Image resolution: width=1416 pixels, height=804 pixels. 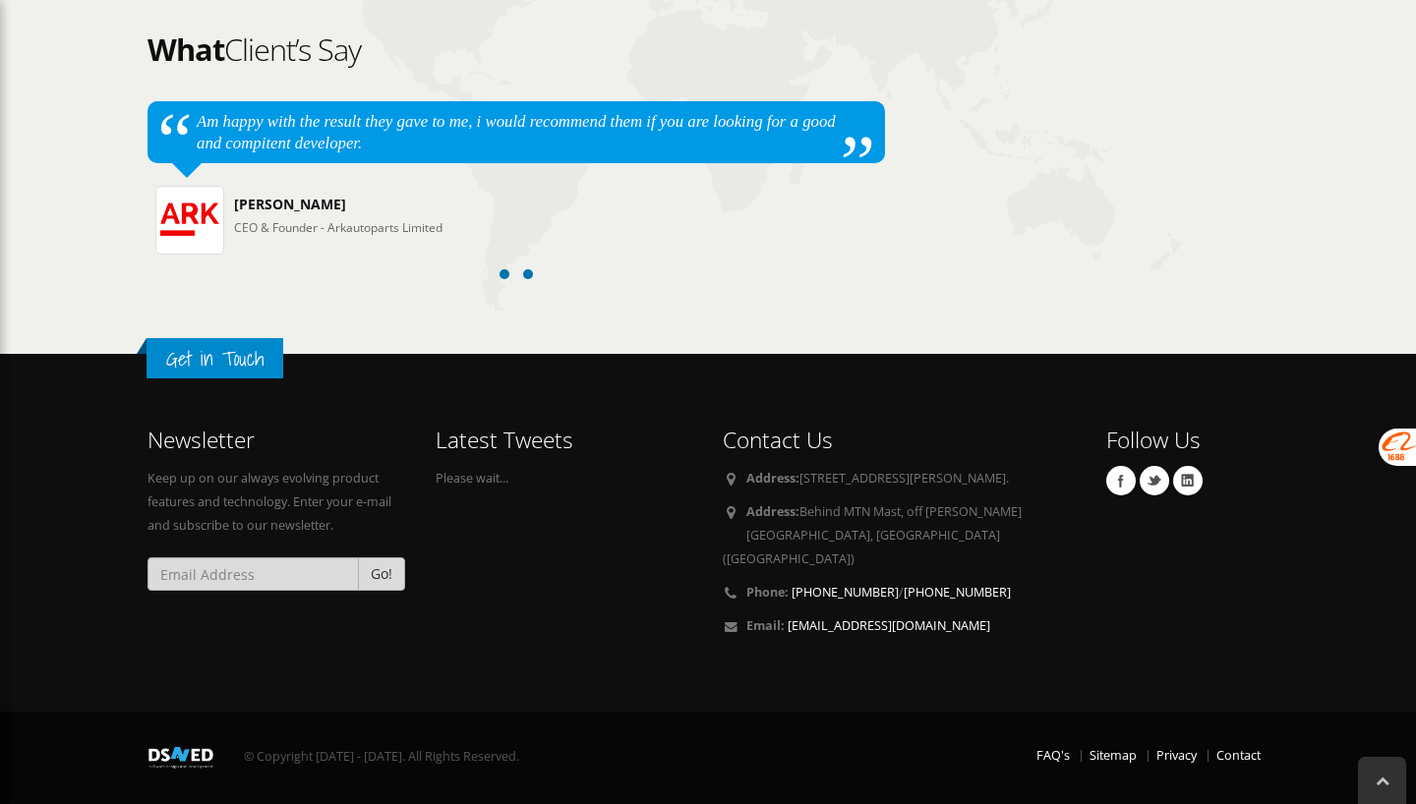 I want to click on h4: Newsletter, so click(x=276, y=440).